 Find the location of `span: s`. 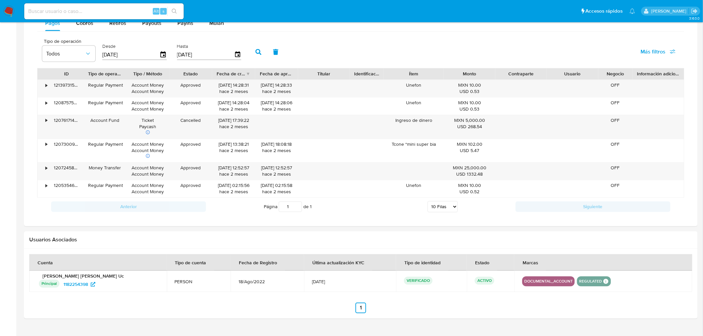

span: s is located at coordinates (163, 11).